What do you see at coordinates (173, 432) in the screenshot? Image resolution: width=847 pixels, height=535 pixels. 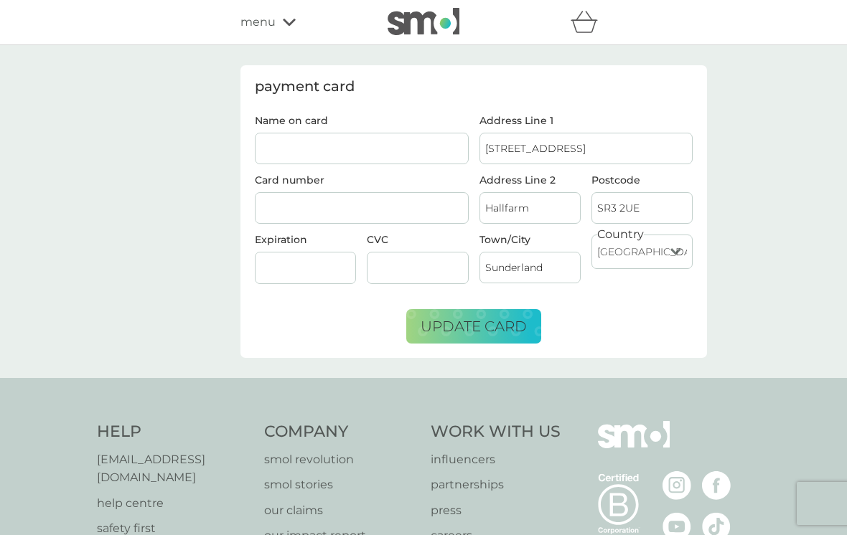 I see `h4: Help` at bounding box center [173, 432].